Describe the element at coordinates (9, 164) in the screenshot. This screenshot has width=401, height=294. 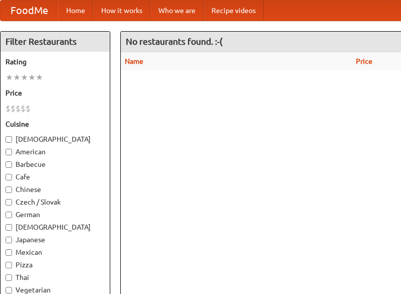
I see `input: Barbecue` at that location.